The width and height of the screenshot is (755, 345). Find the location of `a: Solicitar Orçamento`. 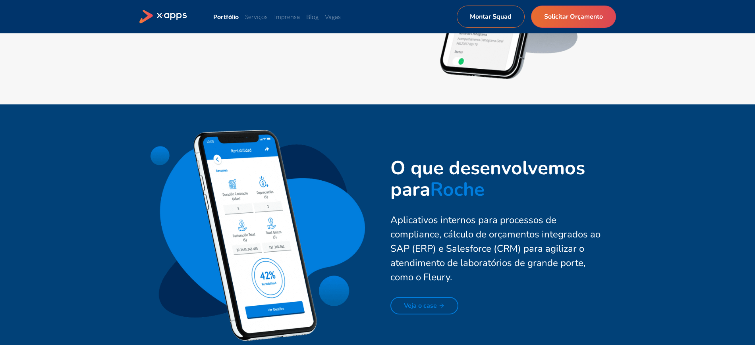

a: Solicitar Orçamento is located at coordinates (573, 17).